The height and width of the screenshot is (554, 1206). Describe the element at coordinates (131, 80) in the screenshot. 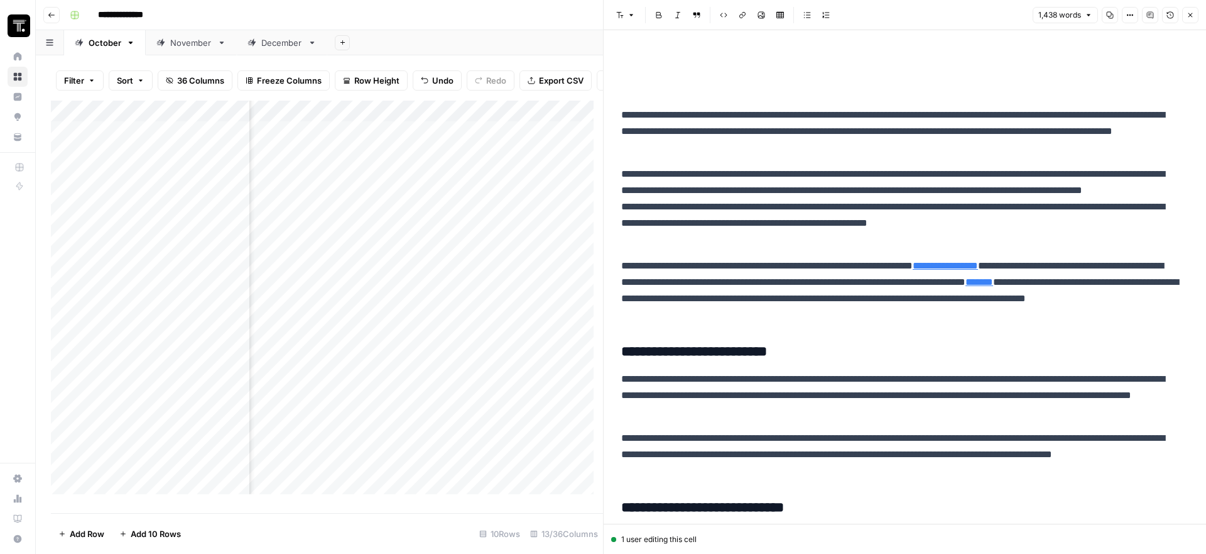

I see `button: Sort` at that location.